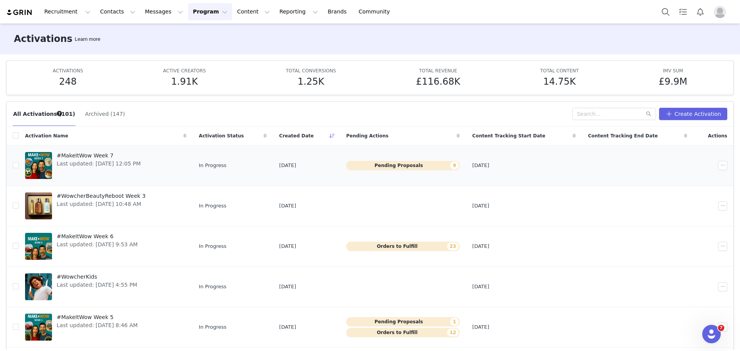 Image resolution: width=740 pixels, height=351 pixels. I want to click on span: Created Date, so click(296, 136).